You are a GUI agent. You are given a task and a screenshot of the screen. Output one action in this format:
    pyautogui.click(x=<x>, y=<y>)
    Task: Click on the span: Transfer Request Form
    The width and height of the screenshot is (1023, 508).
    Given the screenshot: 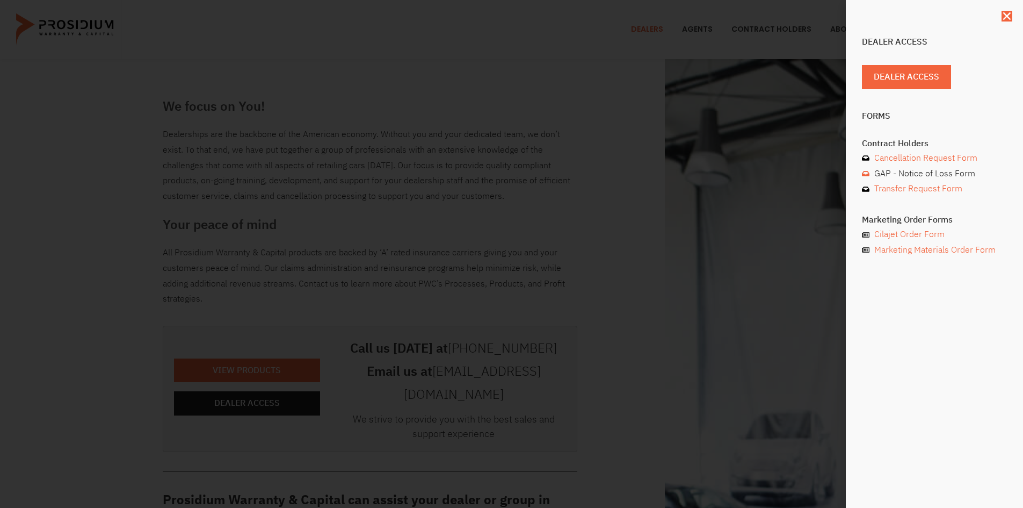 What is the action you would take?
    pyautogui.click(x=917, y=189)
    